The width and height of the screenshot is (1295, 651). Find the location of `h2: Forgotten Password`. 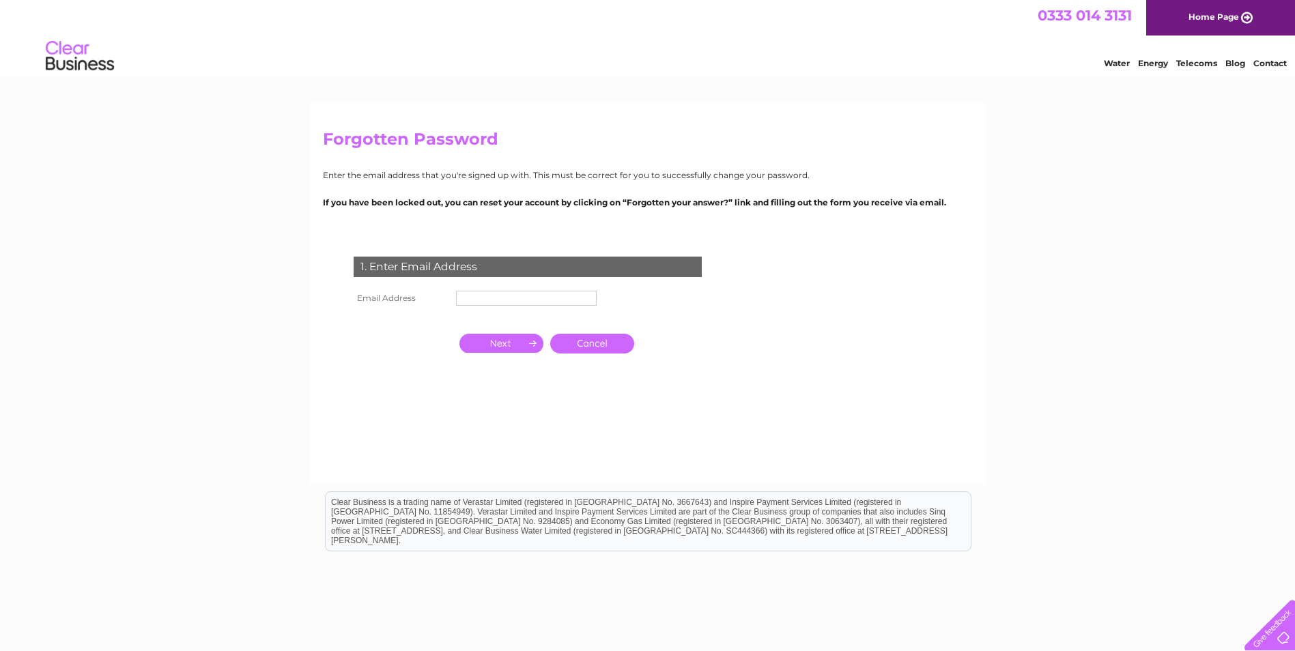

h2: Forgotten Password is located at coordinates (648, 143).